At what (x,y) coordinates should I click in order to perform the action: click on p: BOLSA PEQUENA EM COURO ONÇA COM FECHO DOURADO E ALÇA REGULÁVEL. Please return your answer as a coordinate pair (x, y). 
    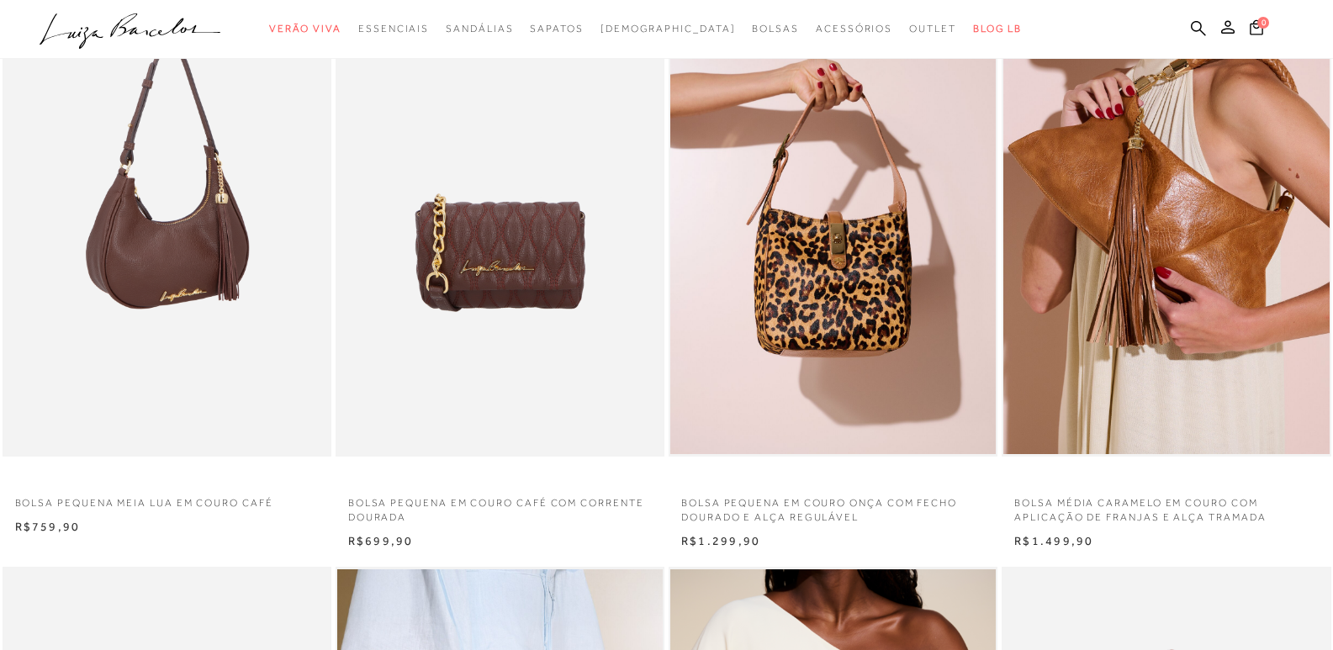
    Looking at the image, I should click on (832, 505).